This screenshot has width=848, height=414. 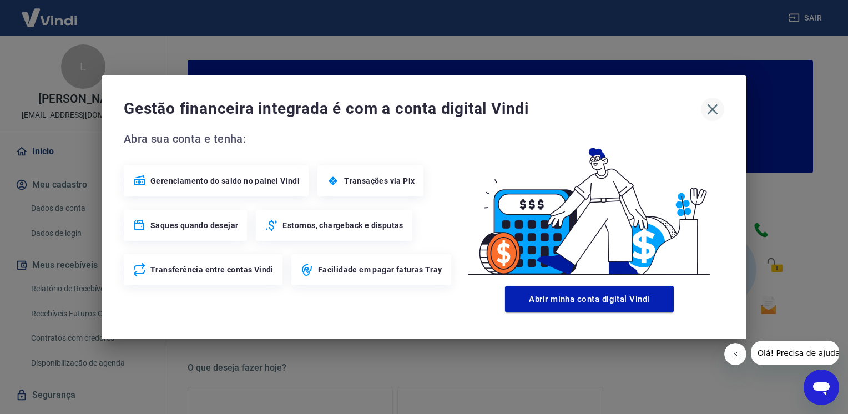 What do you see at coordinates (212, 270) in the screenshot?
I see `span: Transferência entre contas Vindi` at bounding box center [212, 270].